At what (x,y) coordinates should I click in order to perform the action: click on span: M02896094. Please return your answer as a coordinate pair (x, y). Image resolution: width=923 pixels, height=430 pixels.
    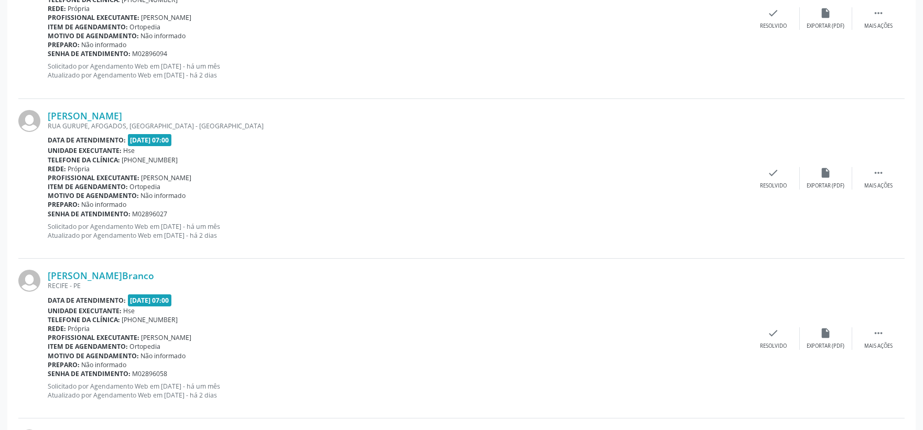
    Looking at the image, I should click on (150, 53).